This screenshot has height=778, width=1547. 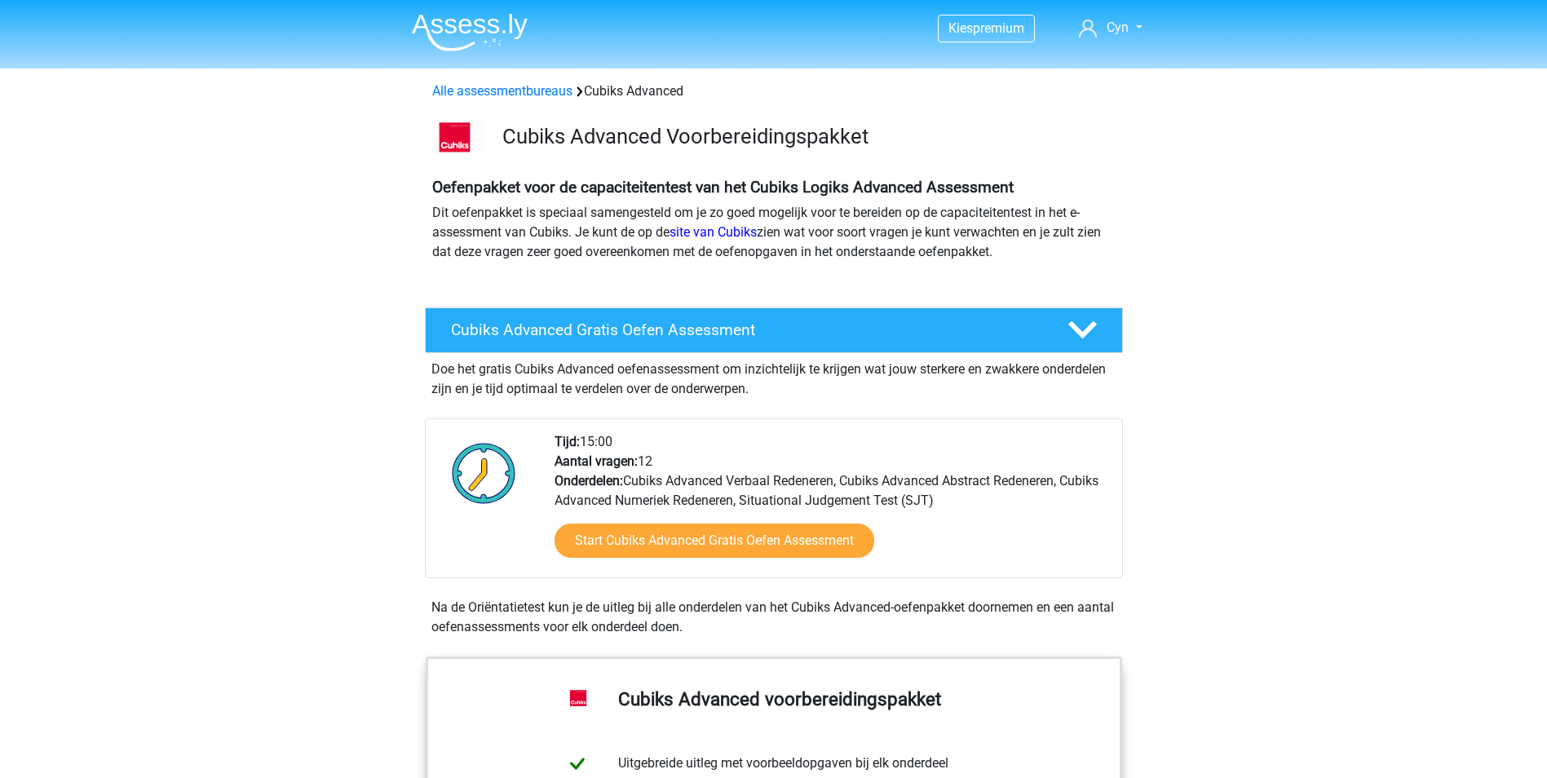 I want to click on span: Kies, so click(x=961, y=28).